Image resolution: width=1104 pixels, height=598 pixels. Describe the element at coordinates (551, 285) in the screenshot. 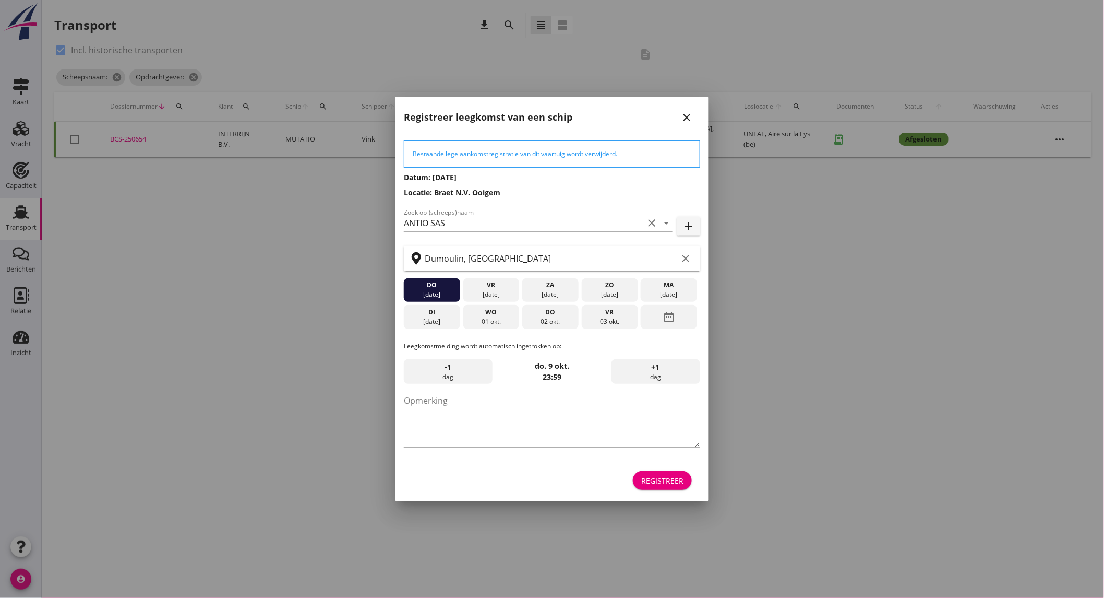

I see `div: za` at that location.